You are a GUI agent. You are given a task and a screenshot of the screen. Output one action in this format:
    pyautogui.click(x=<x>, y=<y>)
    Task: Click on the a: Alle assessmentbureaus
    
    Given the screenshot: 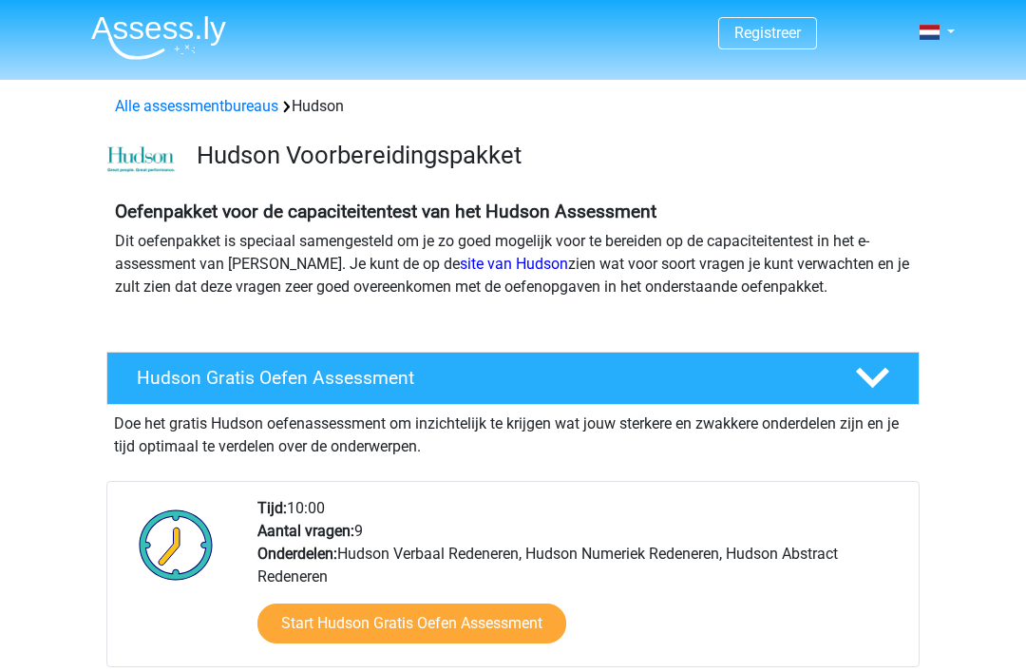 What is the action you would take?
    pyautogui.click(x=197, y=105)
    